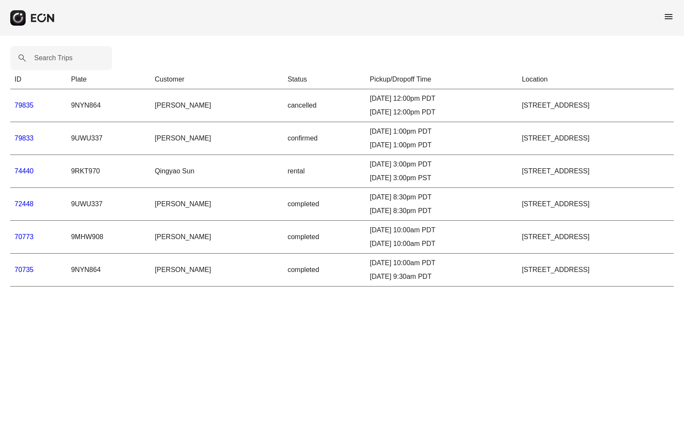  I want to click on label: Search Trips, so click(53, 58).